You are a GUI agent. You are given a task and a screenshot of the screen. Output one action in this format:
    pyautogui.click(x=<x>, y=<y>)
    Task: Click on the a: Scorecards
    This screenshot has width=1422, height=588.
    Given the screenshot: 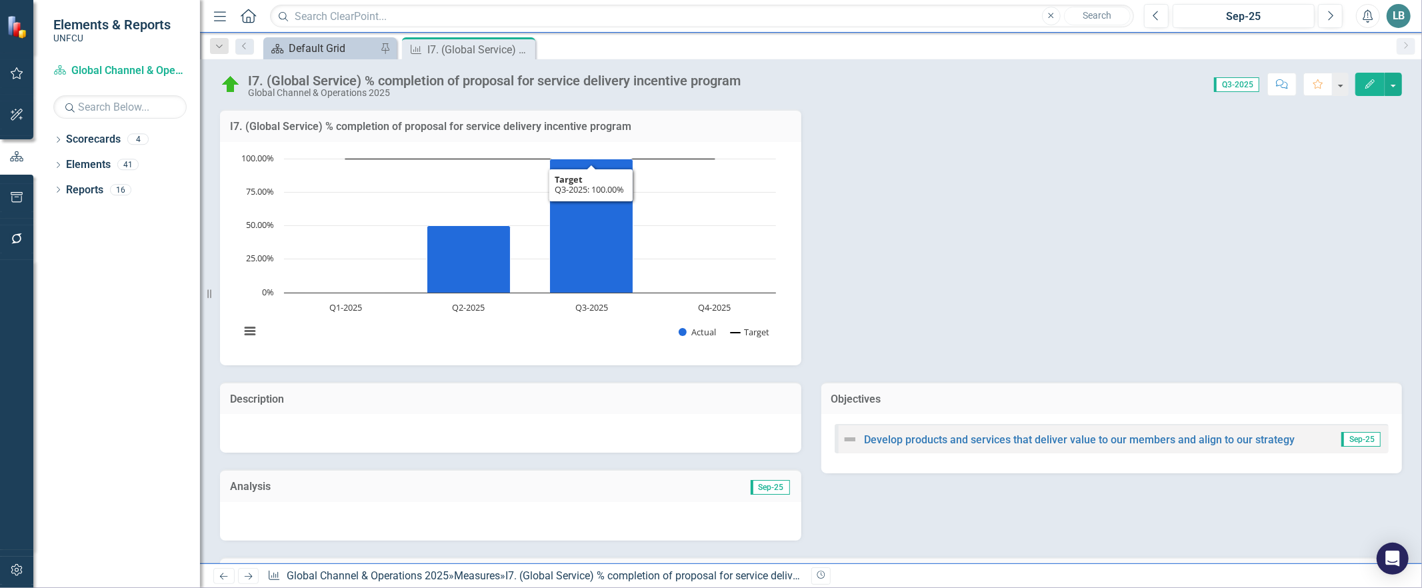 What is the action you would take?
    pyautogui.click(x=93, y=139)
    